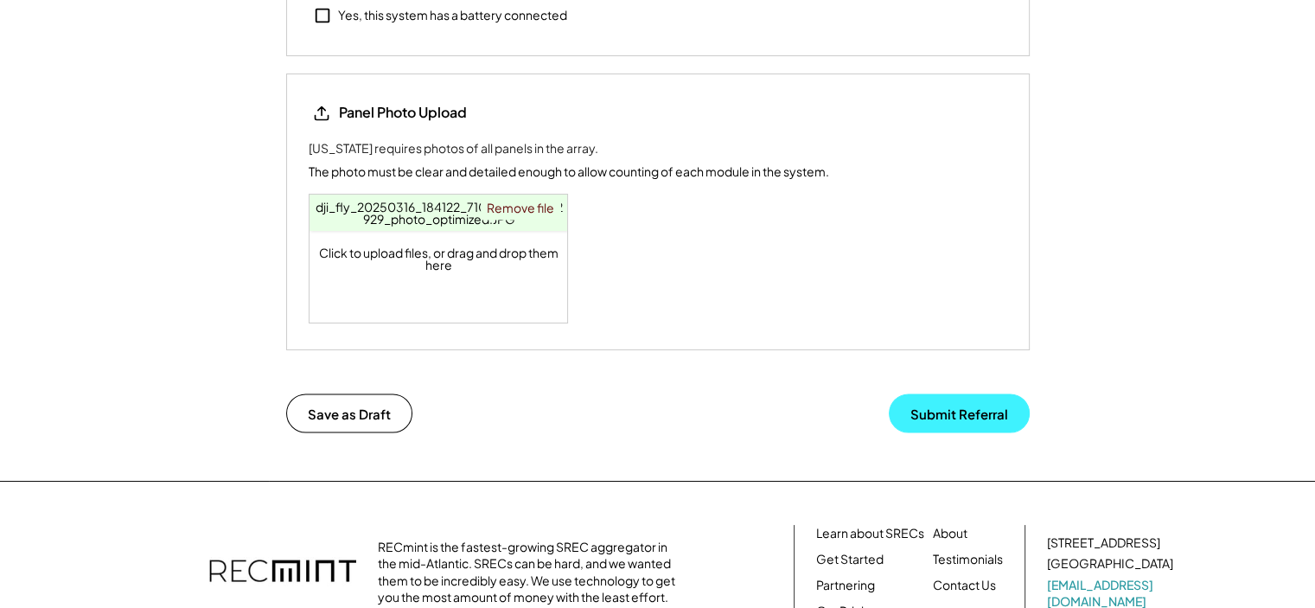 This screenshot has height=608, width=1315. I want to click on a: Learn about SRECs, so click(870, 533).